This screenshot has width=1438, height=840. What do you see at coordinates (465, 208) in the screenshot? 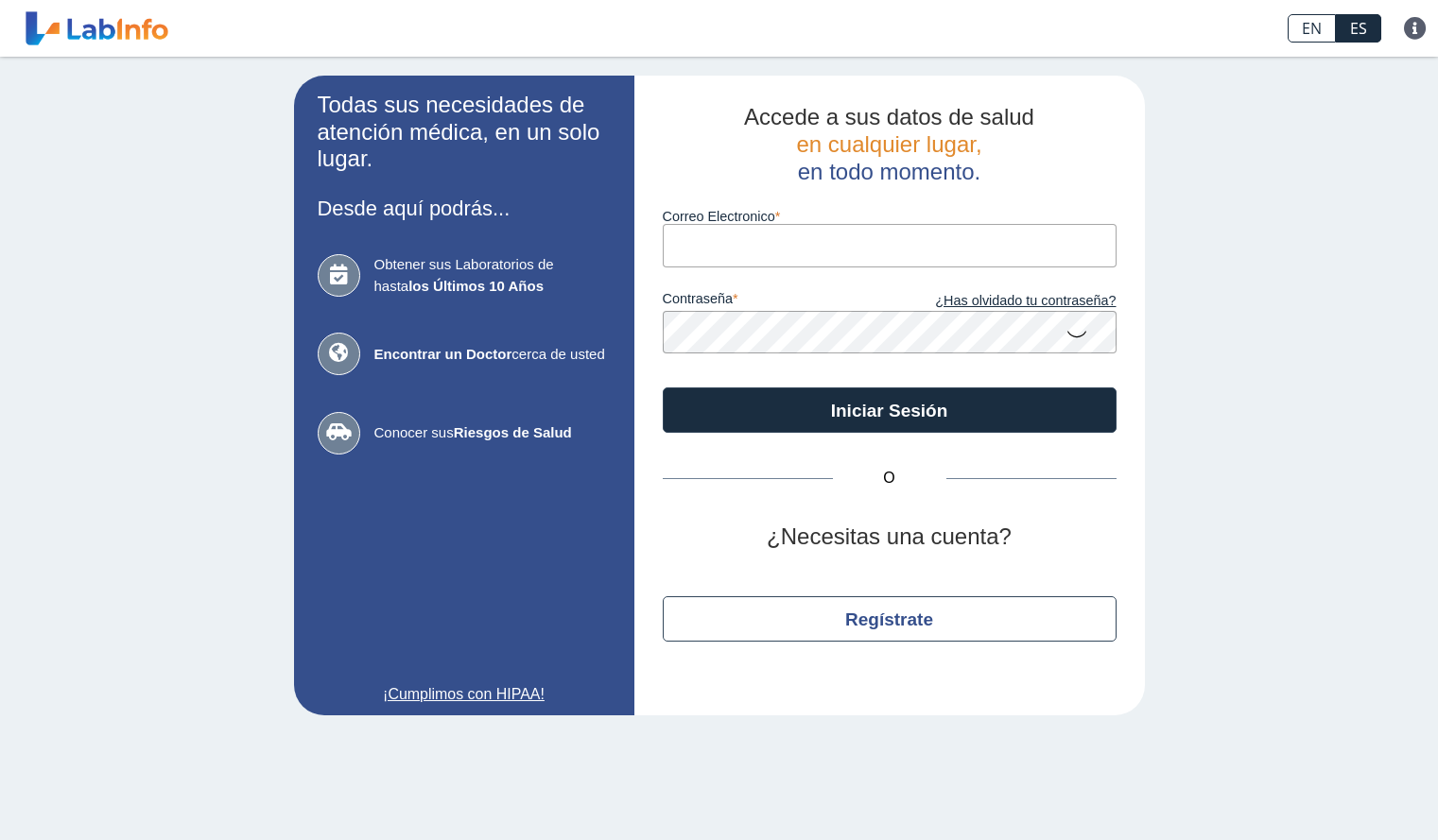
I see `h3: Desde aquí podrás...` at bounding box center [465, 208].